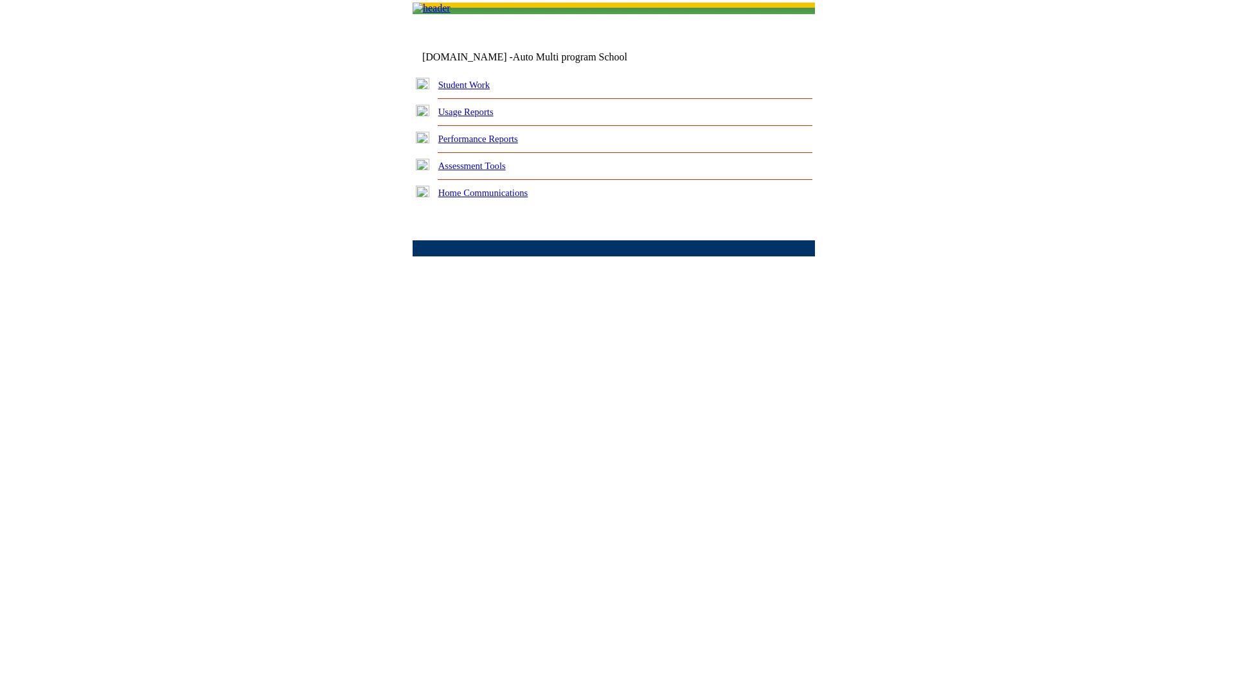  What do you see at coordinates (431, 8) in the screenshot?
I see `img: header` at bounding box center [431, 8].